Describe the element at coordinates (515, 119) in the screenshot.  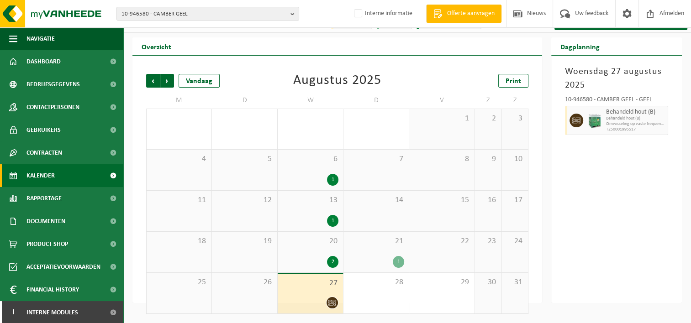
I see `span: 3` at that location.